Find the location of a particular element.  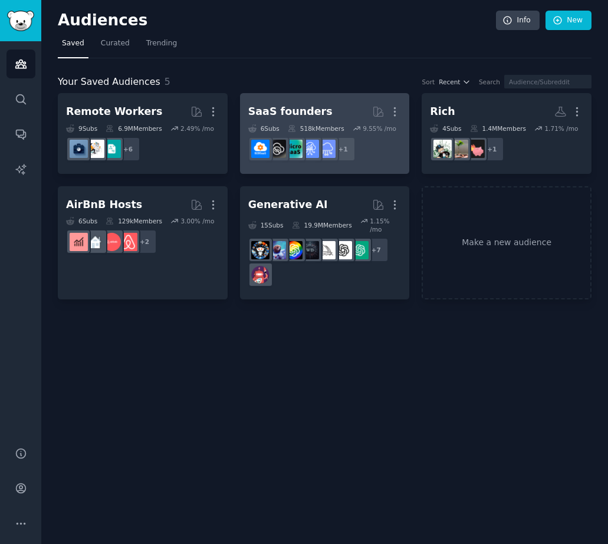

span: Trending is located at coordinates (162, 44).